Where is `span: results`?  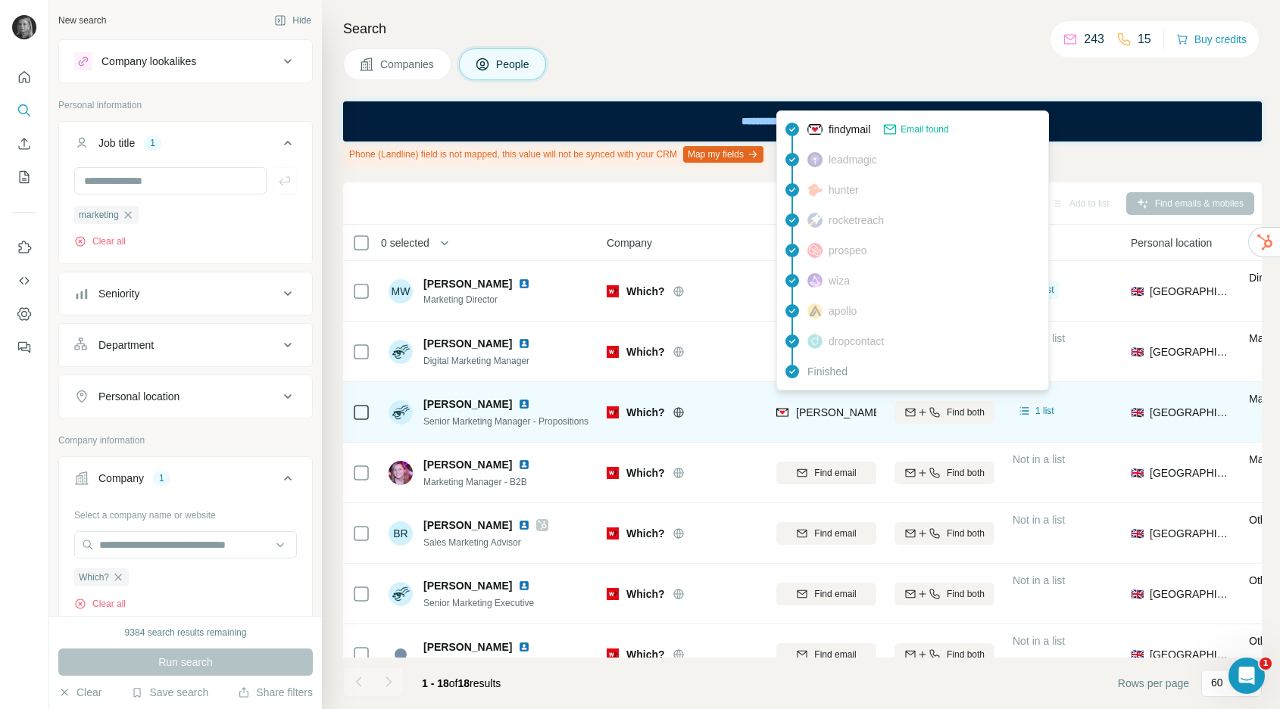 span: results is located at coordinates (461, 684).